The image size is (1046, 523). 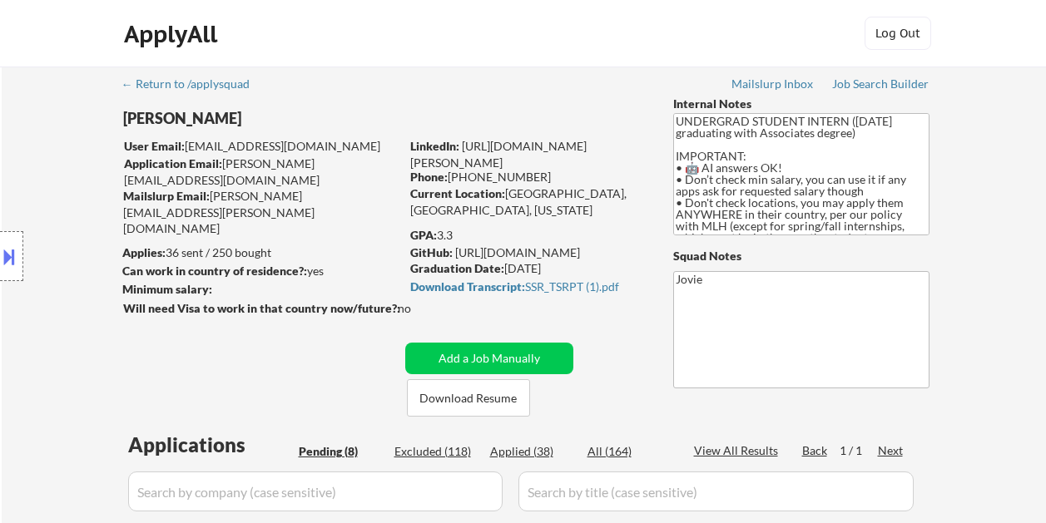 What do you see at coordinates (815, 451) in the screenshot?
I see `div: Back` at bounding box center [815, 451].